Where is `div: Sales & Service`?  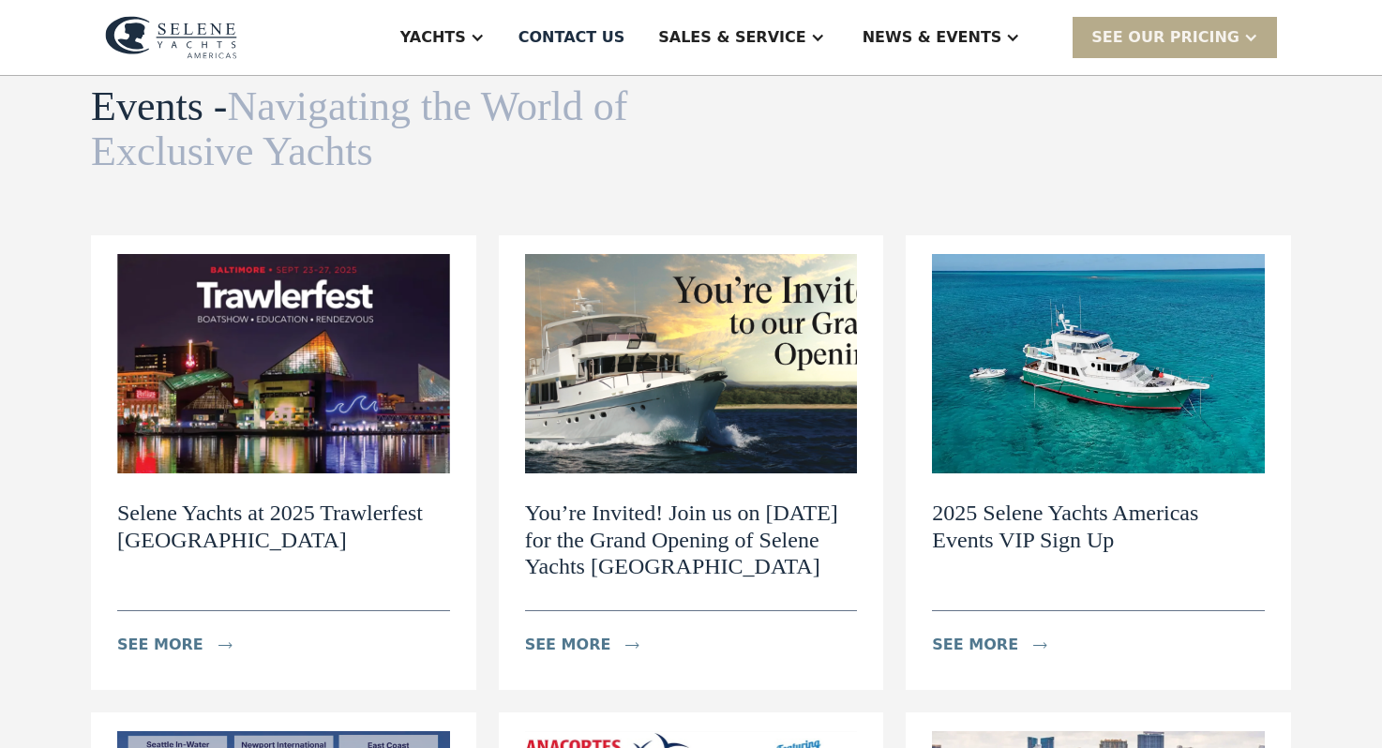 div: Sales & Service is located at coordinates (732, 38).